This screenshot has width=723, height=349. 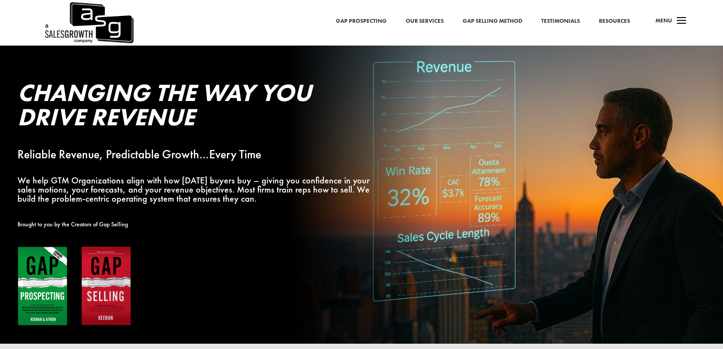 I want to click on p: Brought to you by the Creators of Gap Selling, so click(x=195, y=224).